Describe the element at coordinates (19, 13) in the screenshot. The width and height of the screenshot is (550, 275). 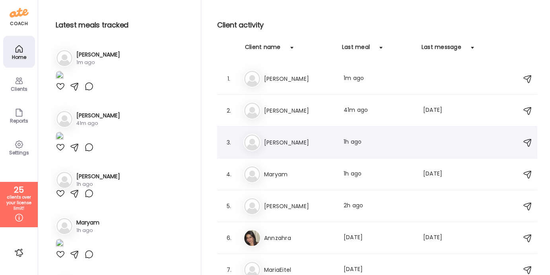
I see `img: ate` at that location.